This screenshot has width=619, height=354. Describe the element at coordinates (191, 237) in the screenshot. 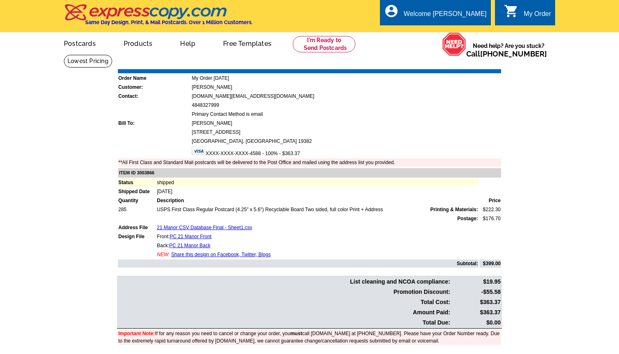

I see `a: PC 21 Manor Front` at that location.